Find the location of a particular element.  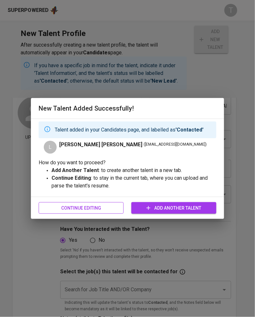

div: L is located at coordinates (50, 147).